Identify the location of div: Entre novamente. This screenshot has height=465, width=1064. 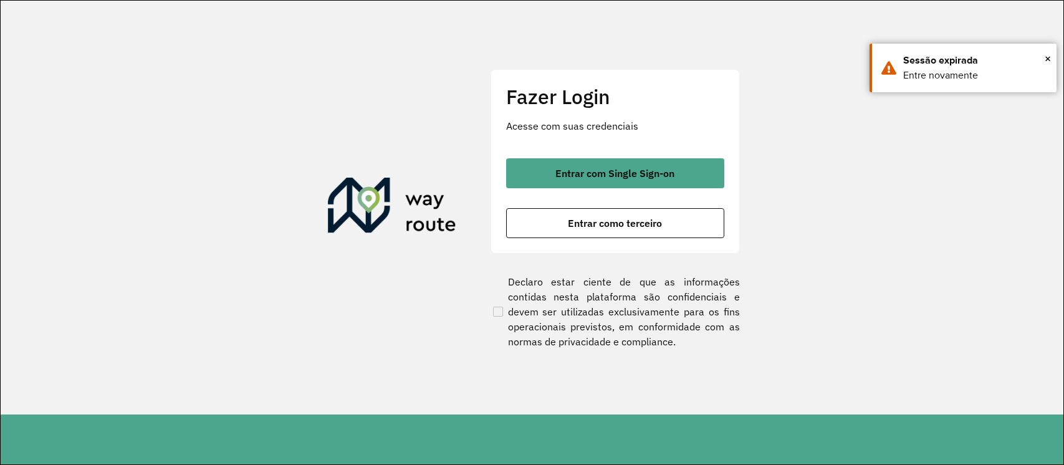
(975, 75).